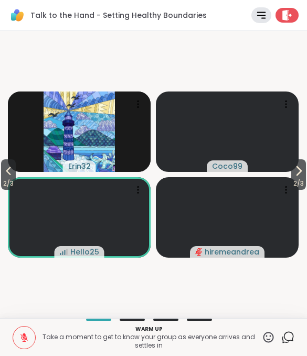 Image resolution: width=307 pixels, height=356 pixels. Describe the element at coordinates (79, 166) in the screenshot. I see `span: Erin32` at that location.